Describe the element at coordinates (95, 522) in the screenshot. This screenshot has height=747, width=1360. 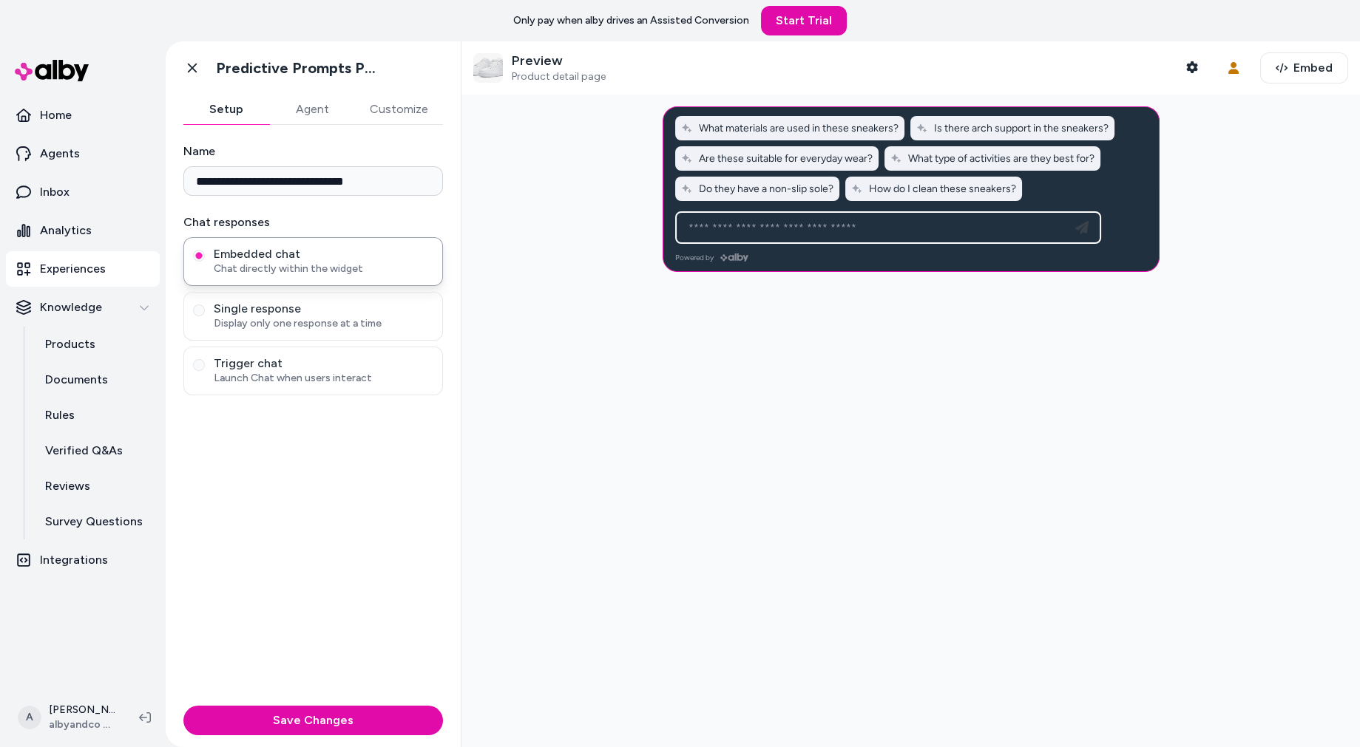
I see `a: Survey Questions` at that location.